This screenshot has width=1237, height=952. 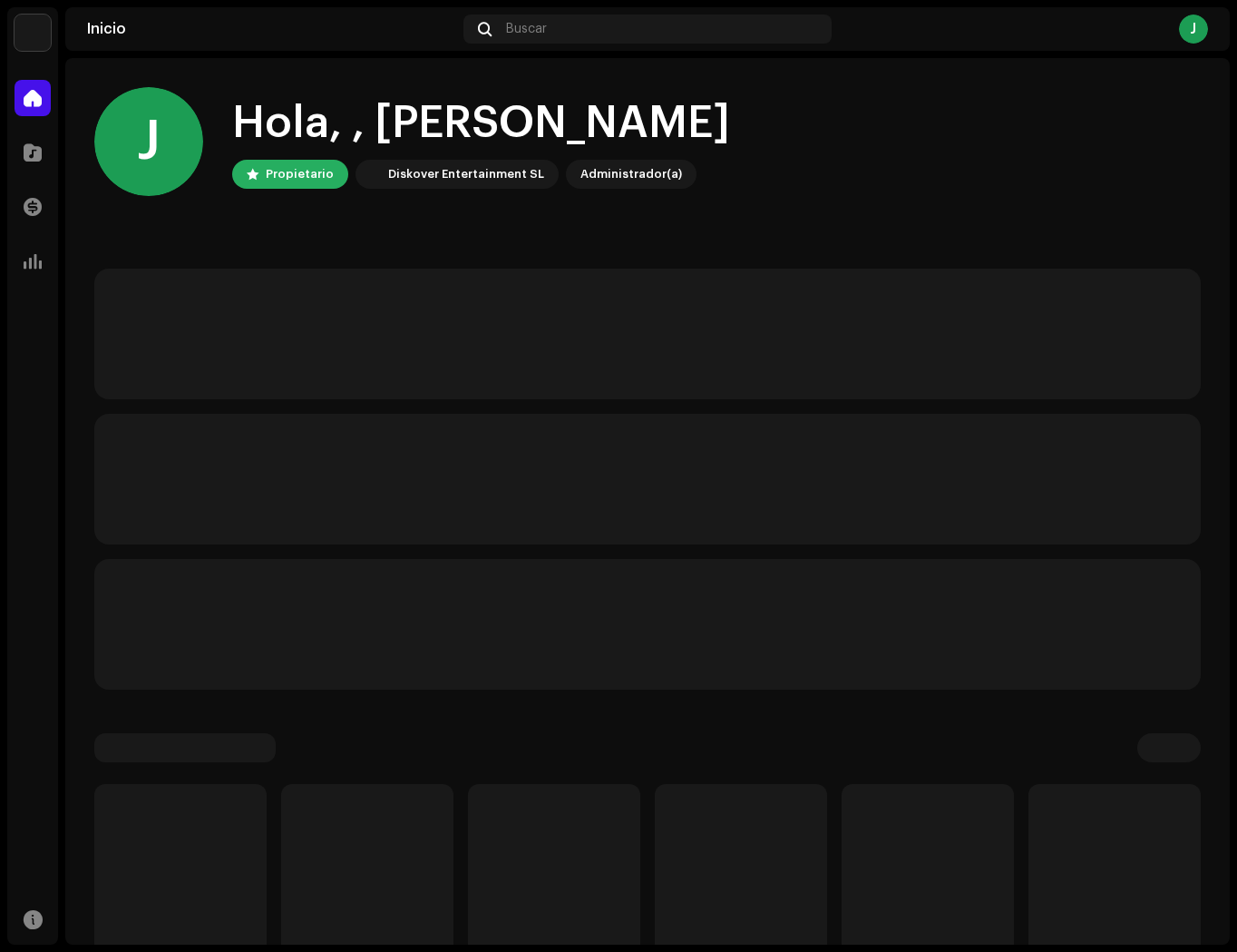 What do you see at coordinates (271, 29) in the screenshot?
I see `div: Inicio` at bounding box center [271, 29].